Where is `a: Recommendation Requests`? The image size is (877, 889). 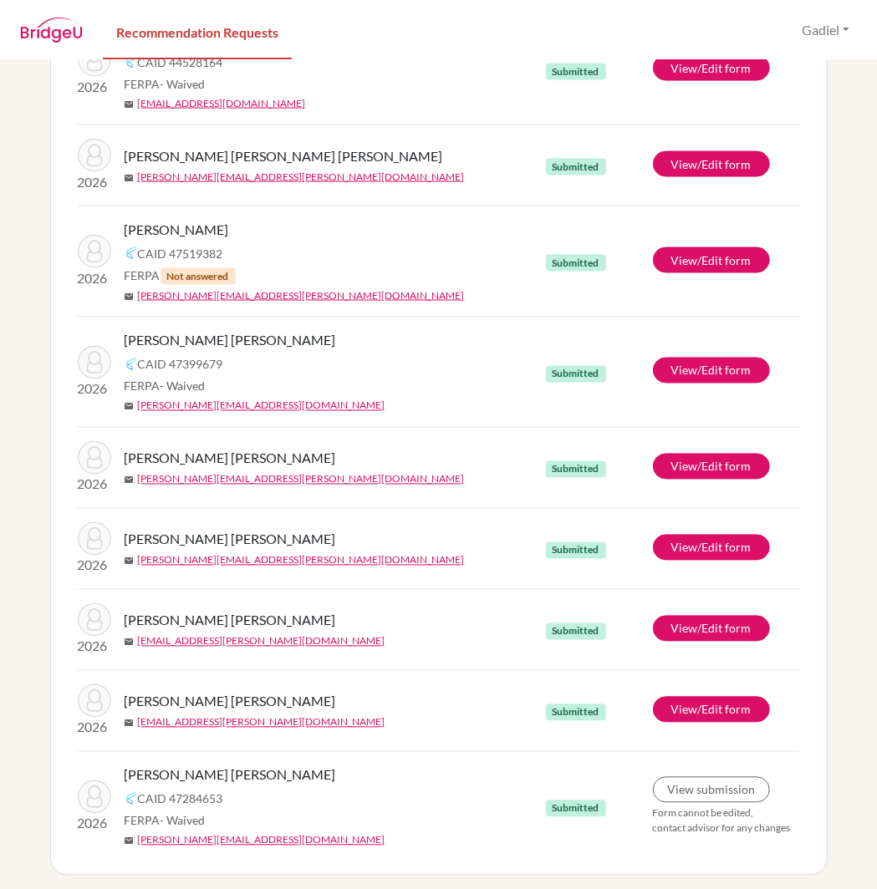
a: Recommendation Requests is located at coordinates (197, 31).